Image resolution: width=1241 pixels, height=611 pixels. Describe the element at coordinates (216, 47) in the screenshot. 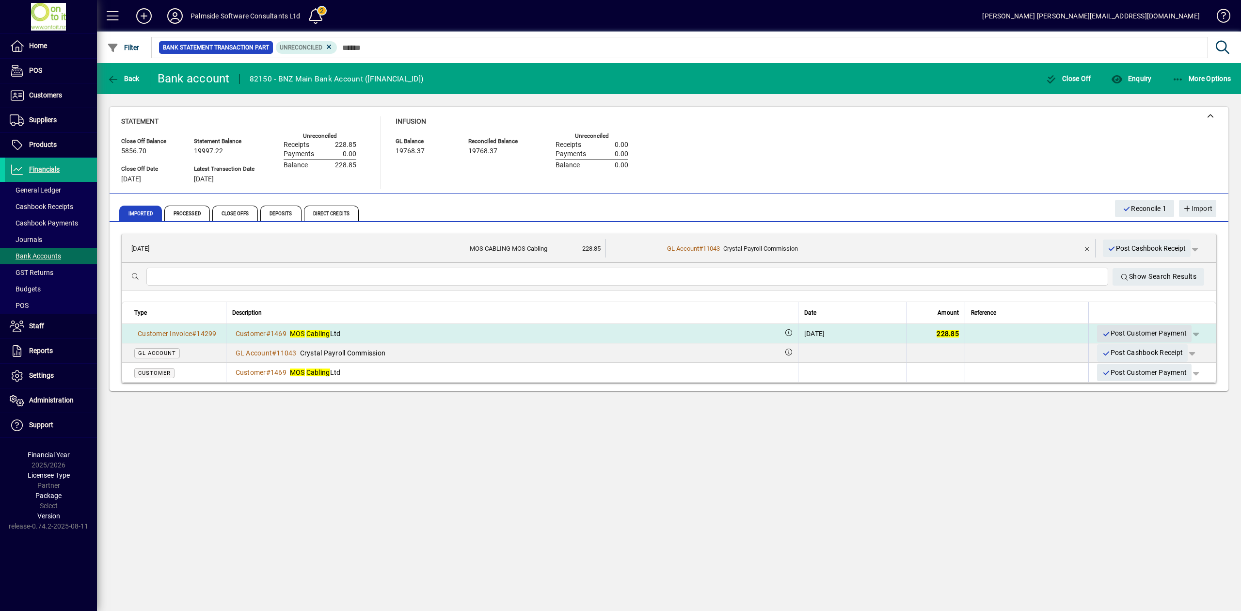

I see `span: Bank Statement Transaction Part` at that location.